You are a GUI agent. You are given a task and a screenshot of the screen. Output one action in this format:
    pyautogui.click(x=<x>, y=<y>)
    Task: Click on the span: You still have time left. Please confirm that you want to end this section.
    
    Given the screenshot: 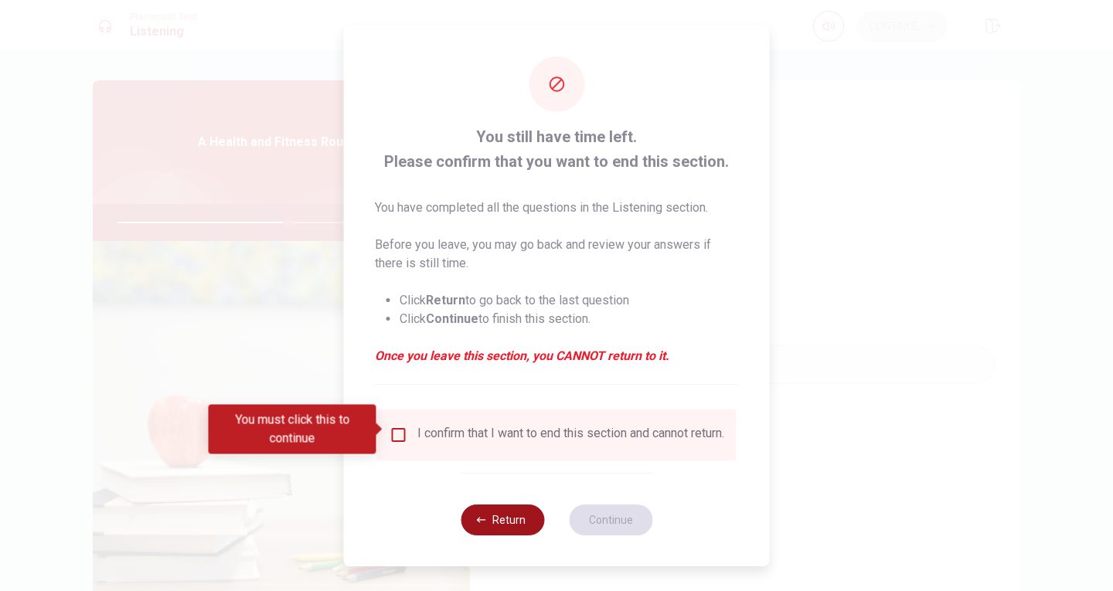 What is the action you would take?
    pyautogui.click(x=556, y=149)
    